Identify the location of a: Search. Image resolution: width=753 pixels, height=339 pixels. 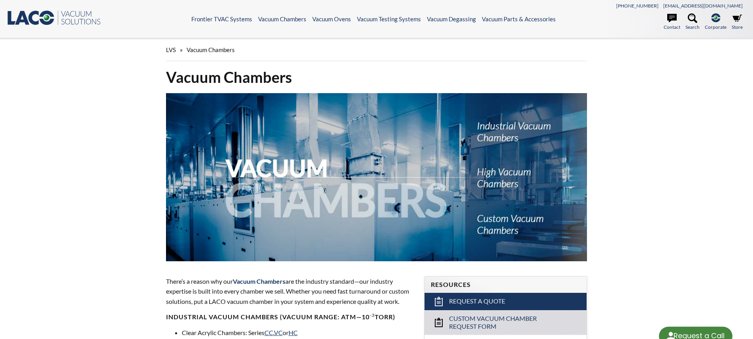
(692, 22).